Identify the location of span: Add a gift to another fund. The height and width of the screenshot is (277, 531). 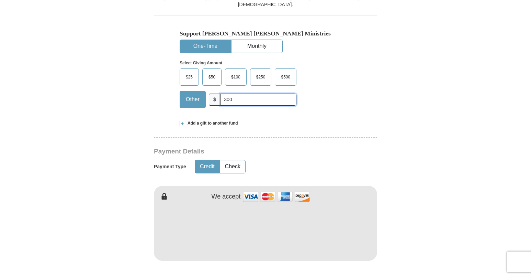
(212, 123).